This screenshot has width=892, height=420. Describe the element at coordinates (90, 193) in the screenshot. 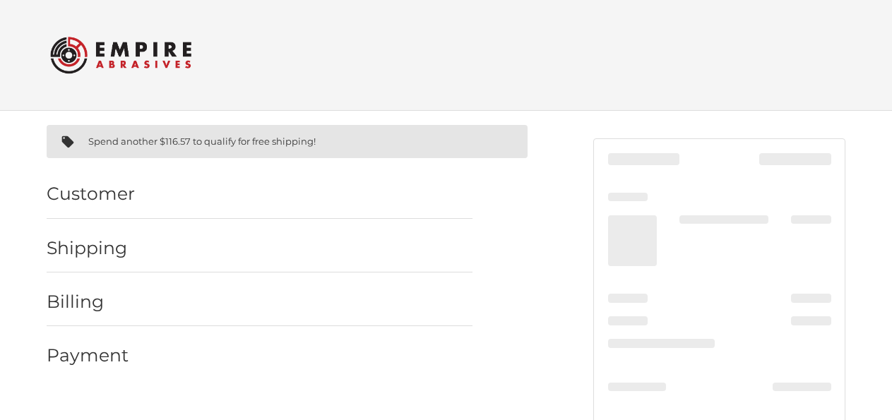

I see `h2: Customer` at that location.